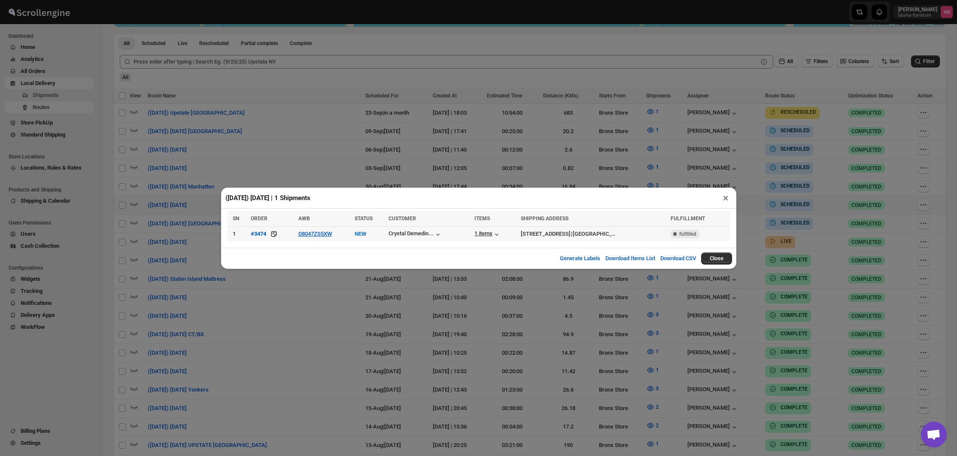  I want to click on span: CUSTOMER, so click(402, 218).